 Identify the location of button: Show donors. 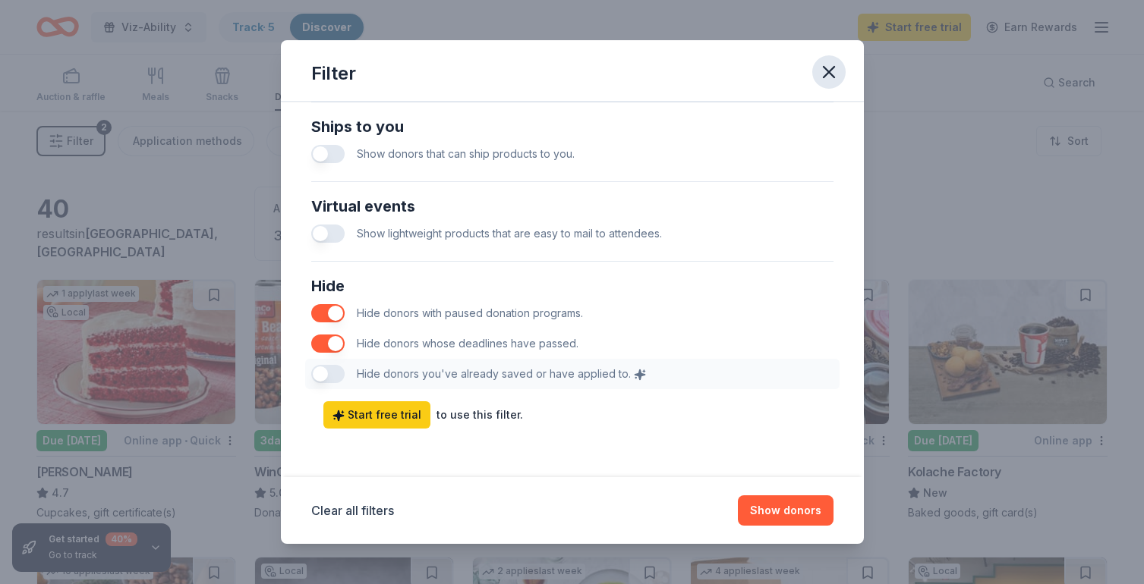
(786, 511).